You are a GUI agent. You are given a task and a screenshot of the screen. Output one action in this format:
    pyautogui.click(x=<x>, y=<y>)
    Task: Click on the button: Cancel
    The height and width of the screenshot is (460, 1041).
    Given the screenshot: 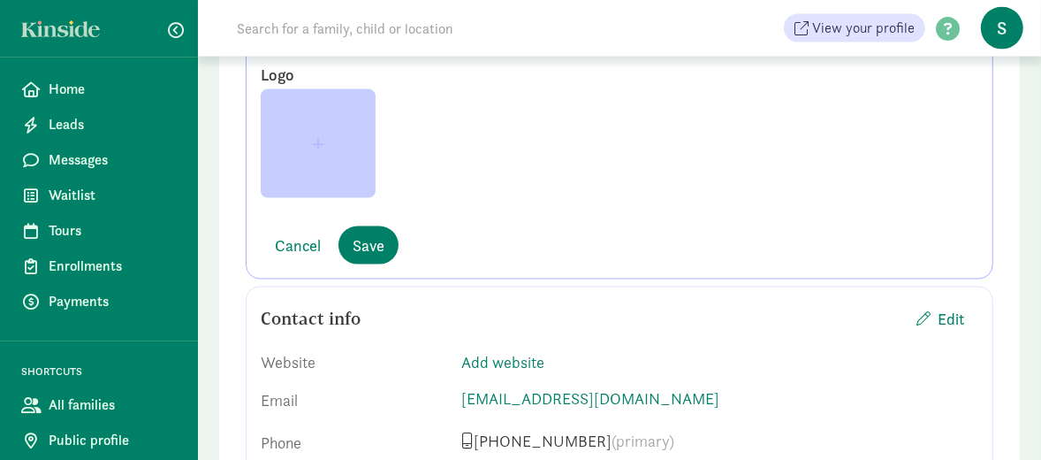 What is the action you would take?
    pyautogui.click(x=298, y=245)
    